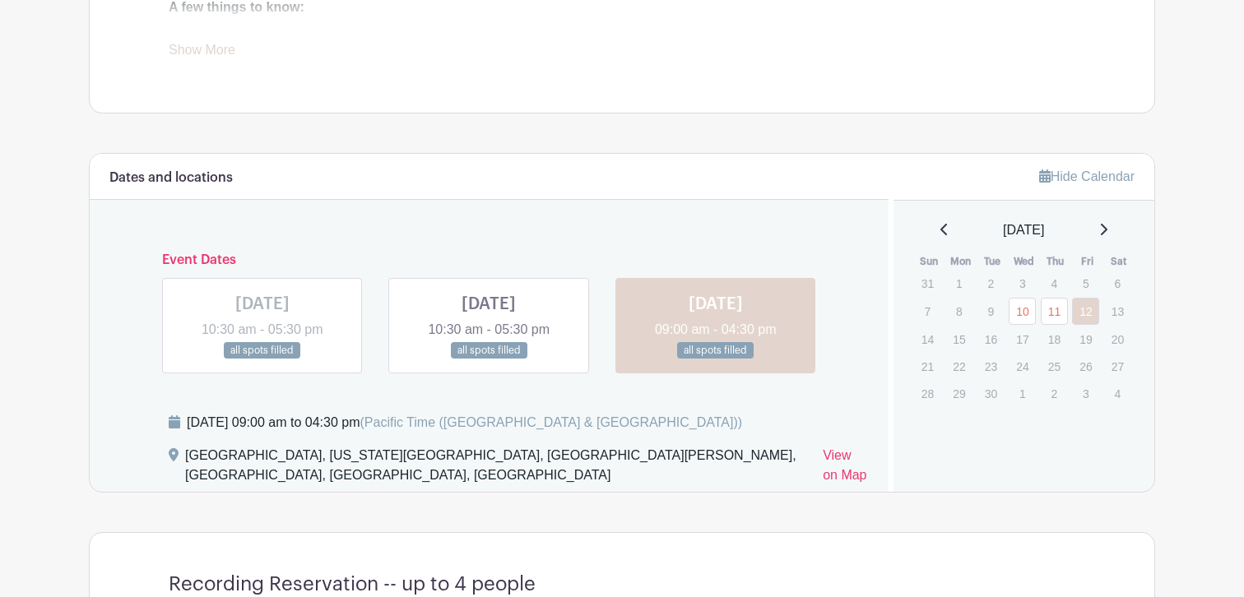 This screenshot has width=1244, height=597. What do you see at coordinates (1085, 311) in the screenshot?
I see `a: 12` at bounding box center [1085, 311].